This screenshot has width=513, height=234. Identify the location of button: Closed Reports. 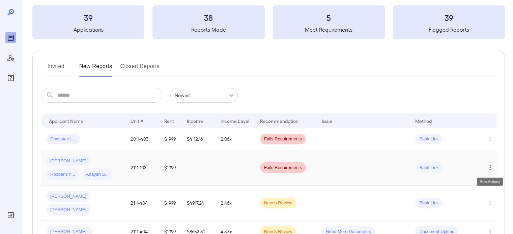
(140, 69).